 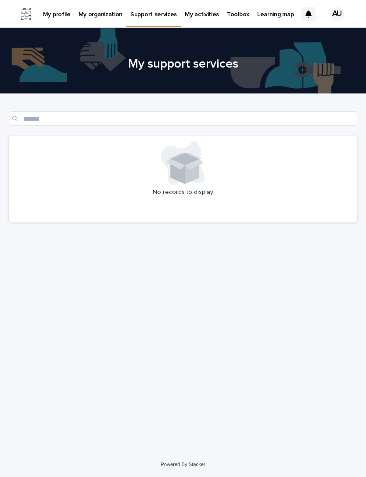 What do you see at coordinates (183, 64) in the screenshot?
I see `h1: My support services` at bounding box center [183, 64].